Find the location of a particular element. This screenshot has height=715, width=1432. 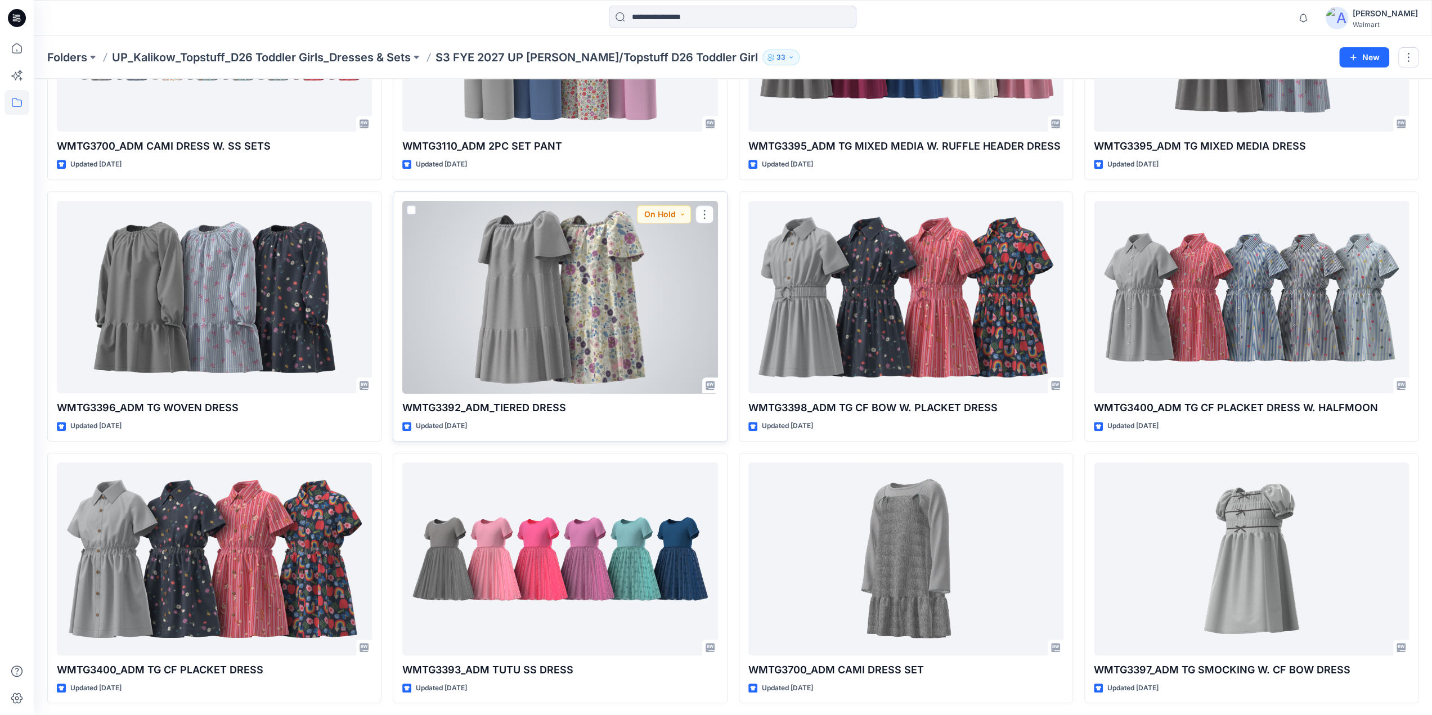

p: WMTG3110_ADM 2PC SET PANT is located at coordinates (560, 146).